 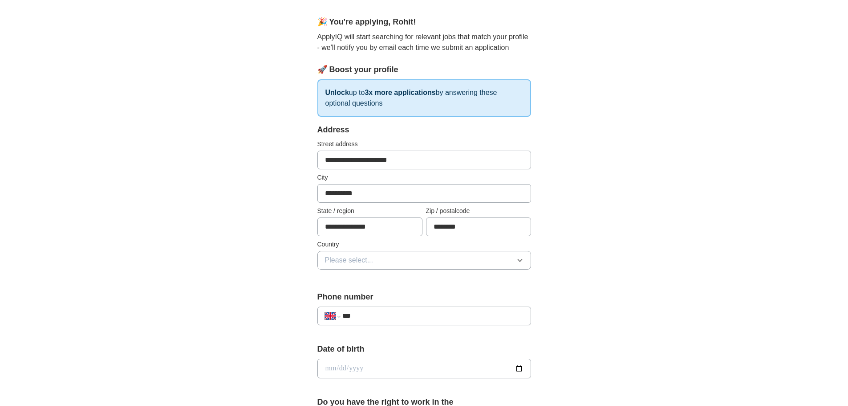 I want to click on p: ApplyIQ will start searching for relevant jobs that match your profile - we'll notify you by emai..., so click(x=424, y=42).